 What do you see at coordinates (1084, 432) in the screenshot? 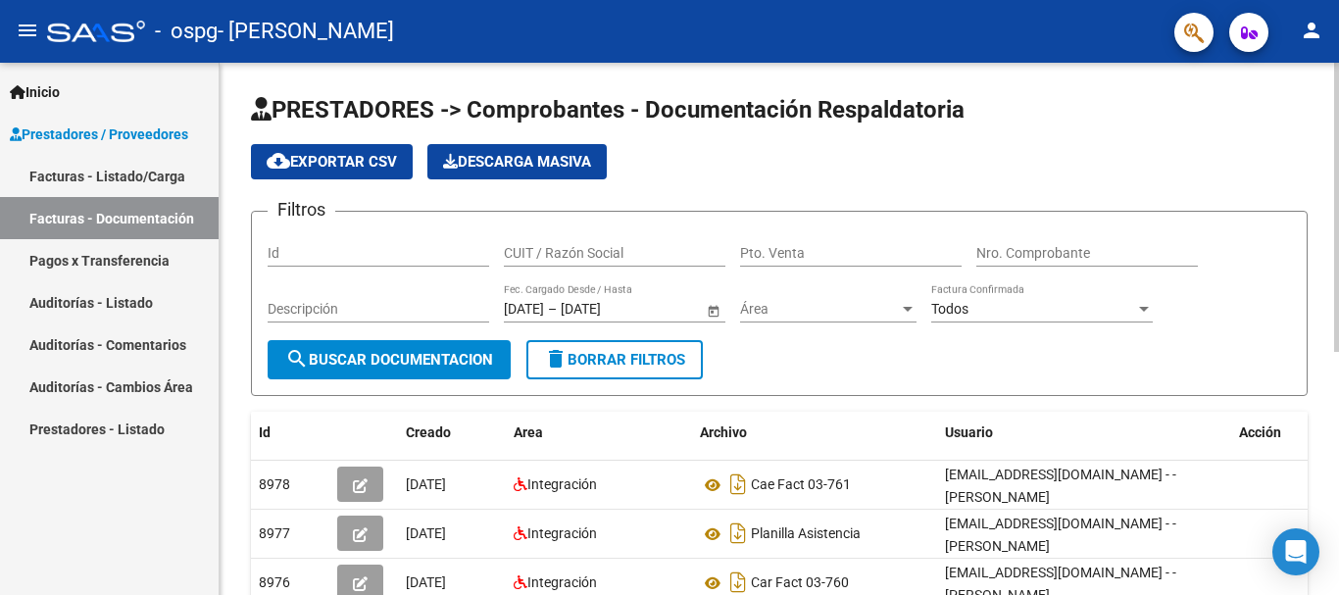
I see `datatable-header-cell: Usuario` at bounding box center [1084, 432].